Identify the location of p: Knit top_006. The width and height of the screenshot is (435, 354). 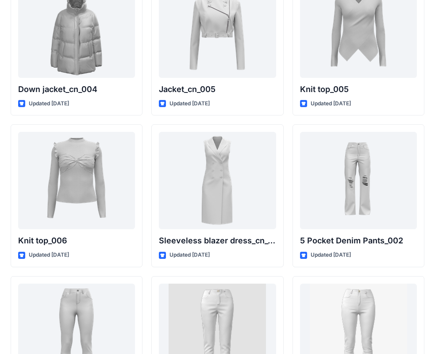
(77, 241).